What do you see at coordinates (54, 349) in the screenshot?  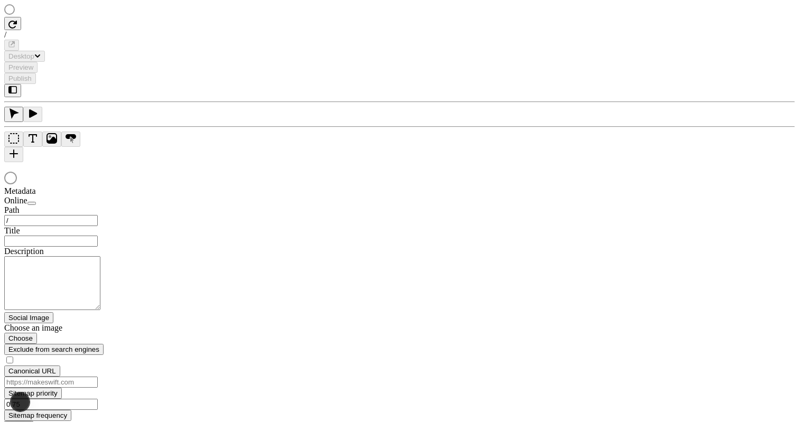 I see `button: Exclude from search engines` at bounding box center [54, 349].